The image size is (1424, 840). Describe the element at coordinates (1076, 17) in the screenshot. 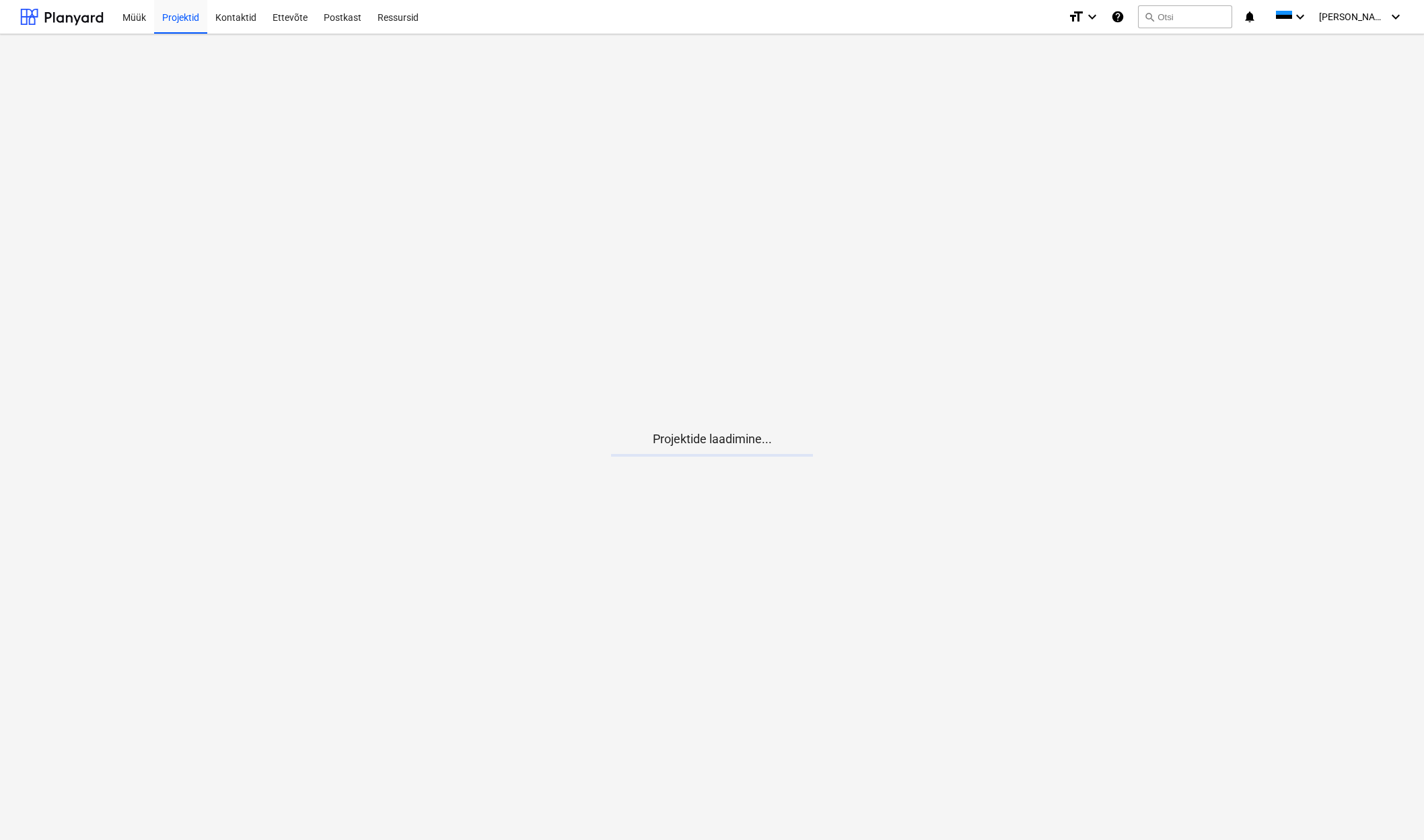

I see `i: format_size` at that location.